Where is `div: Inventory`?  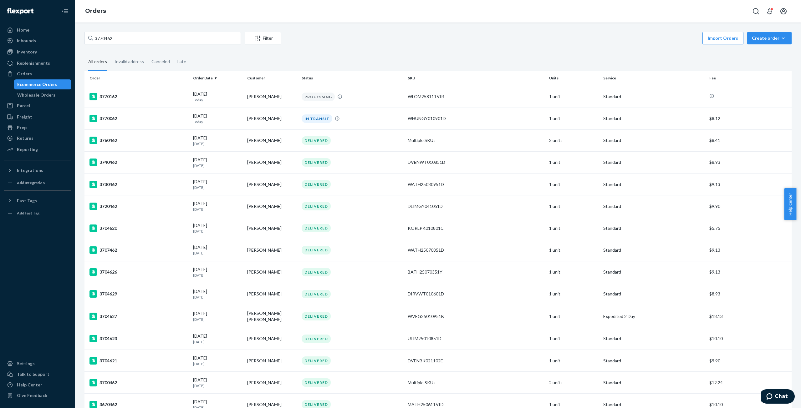
div: Inventory is located at coordinates (27, 52).